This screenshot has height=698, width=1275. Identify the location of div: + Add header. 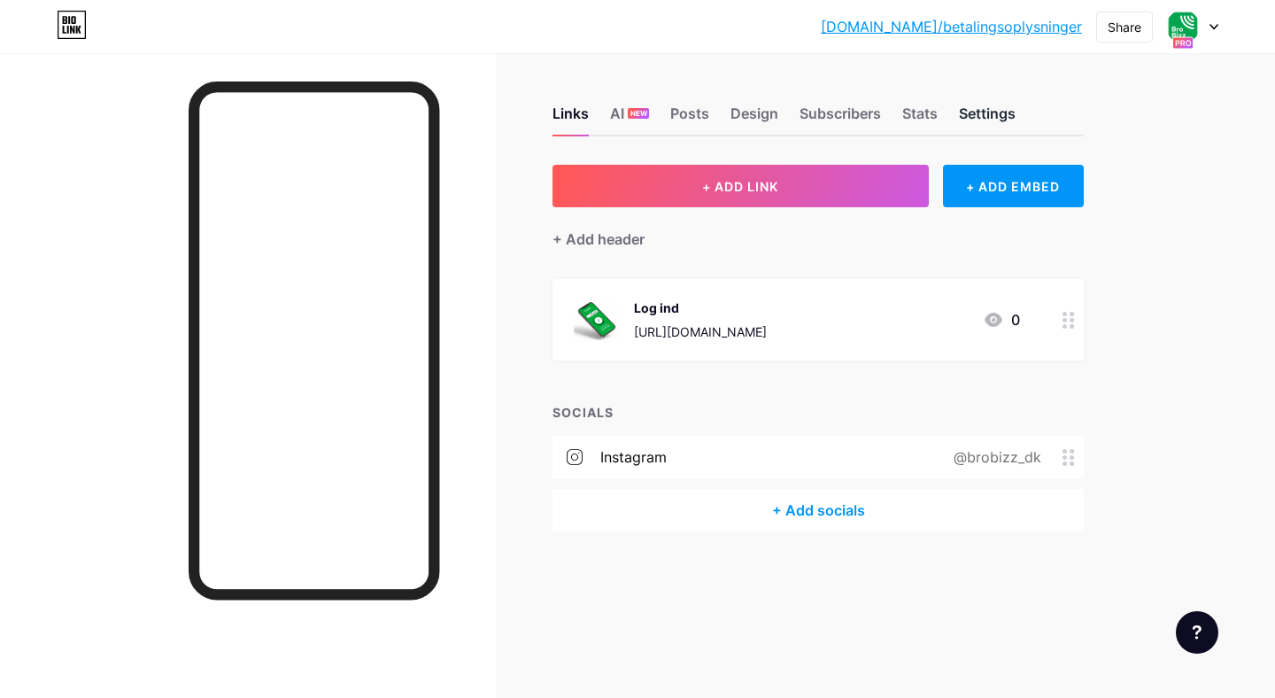
(599, 239).